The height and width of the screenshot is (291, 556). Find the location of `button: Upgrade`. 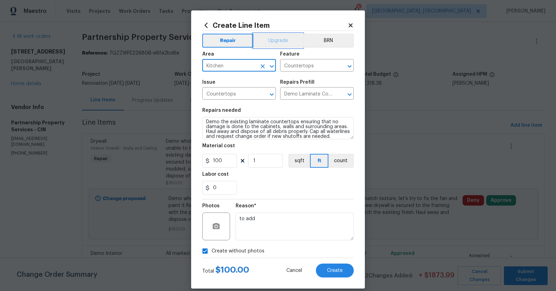

button: Upgrade is located at coordinates (278, 41).